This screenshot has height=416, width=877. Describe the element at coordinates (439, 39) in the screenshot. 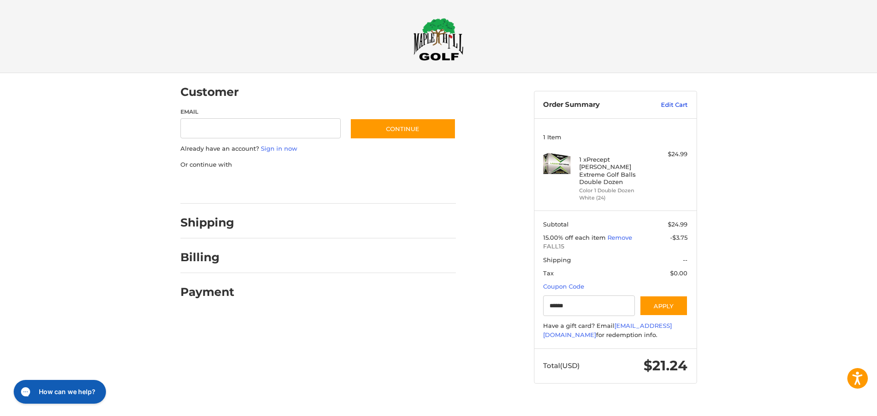

I see `img: Maple Hill Golf` at that location.